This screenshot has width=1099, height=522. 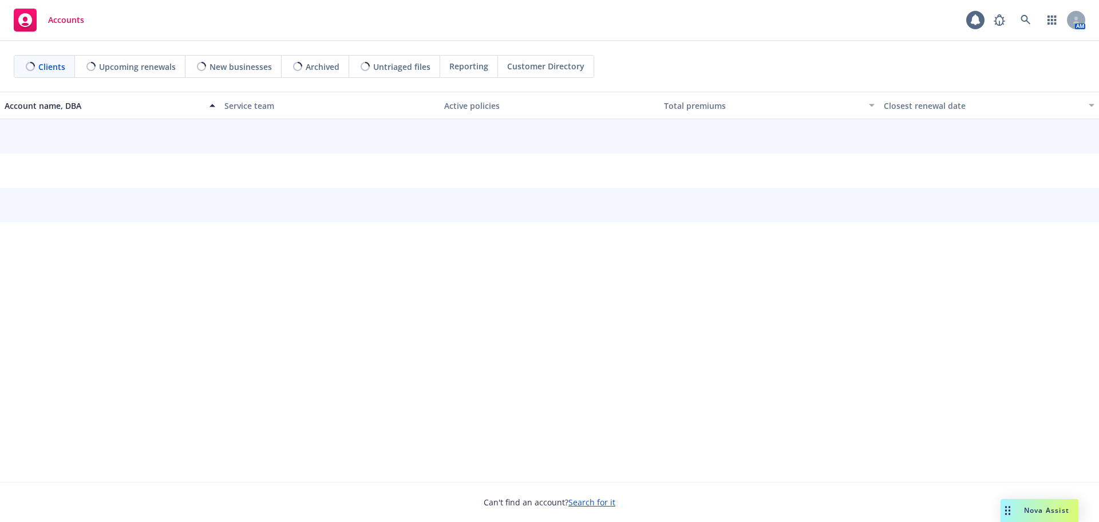 I want to click on span: Customer Directory, so click(x=546, y=66).